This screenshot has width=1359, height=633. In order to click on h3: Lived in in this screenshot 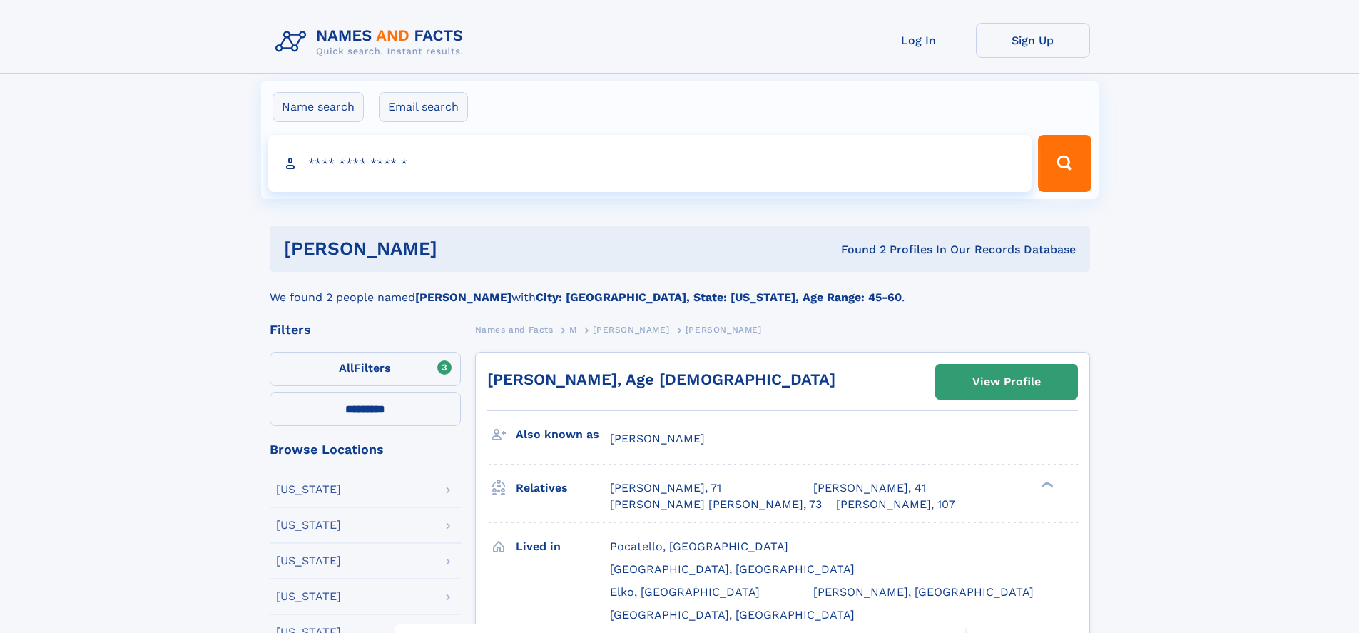, I will do `click(563, 546)`.